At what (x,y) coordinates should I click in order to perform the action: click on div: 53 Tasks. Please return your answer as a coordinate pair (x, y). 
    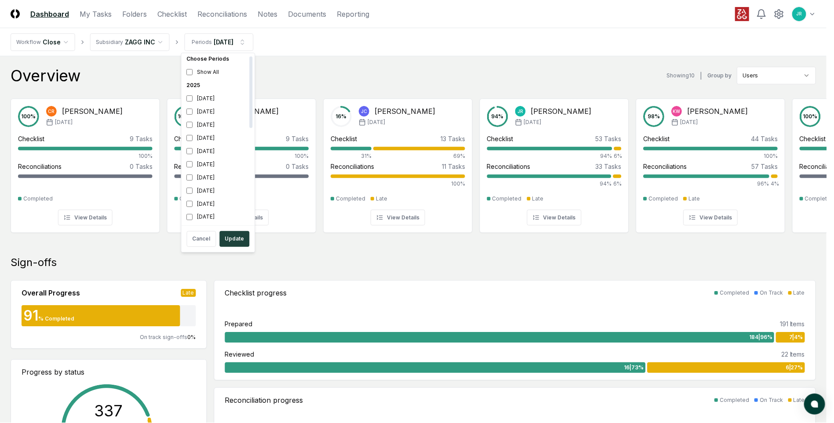
    Looking at the image, I should click on (609, 139).